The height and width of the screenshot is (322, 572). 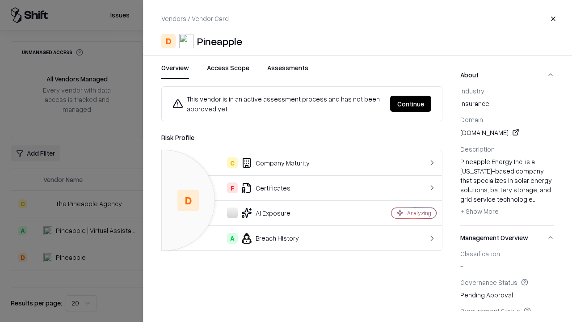 I want to click on div: F, so click(x=232, y=188).